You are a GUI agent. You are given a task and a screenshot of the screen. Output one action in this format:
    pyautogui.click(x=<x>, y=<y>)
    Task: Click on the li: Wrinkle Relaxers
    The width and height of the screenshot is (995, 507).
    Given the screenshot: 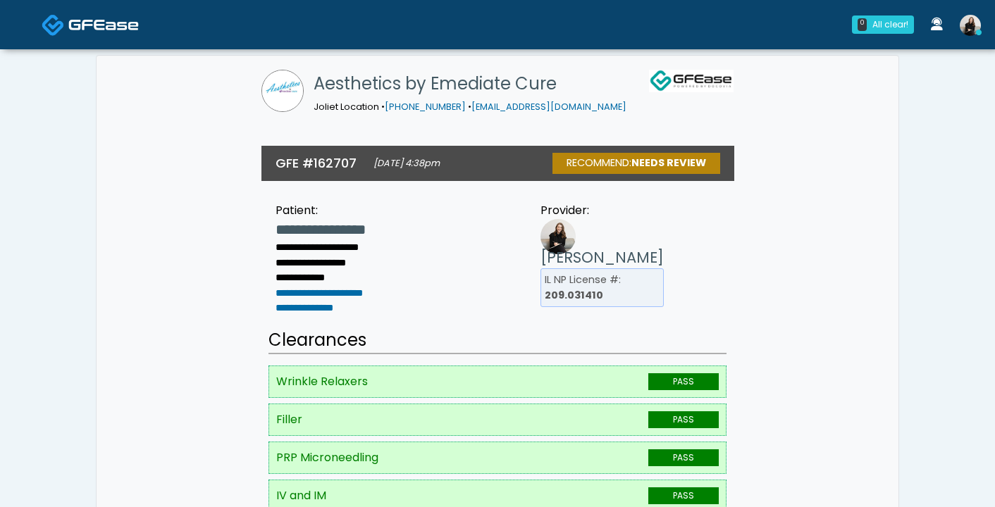 What is the action you would take?
    pyautogui.click(x=497, y=382)
    